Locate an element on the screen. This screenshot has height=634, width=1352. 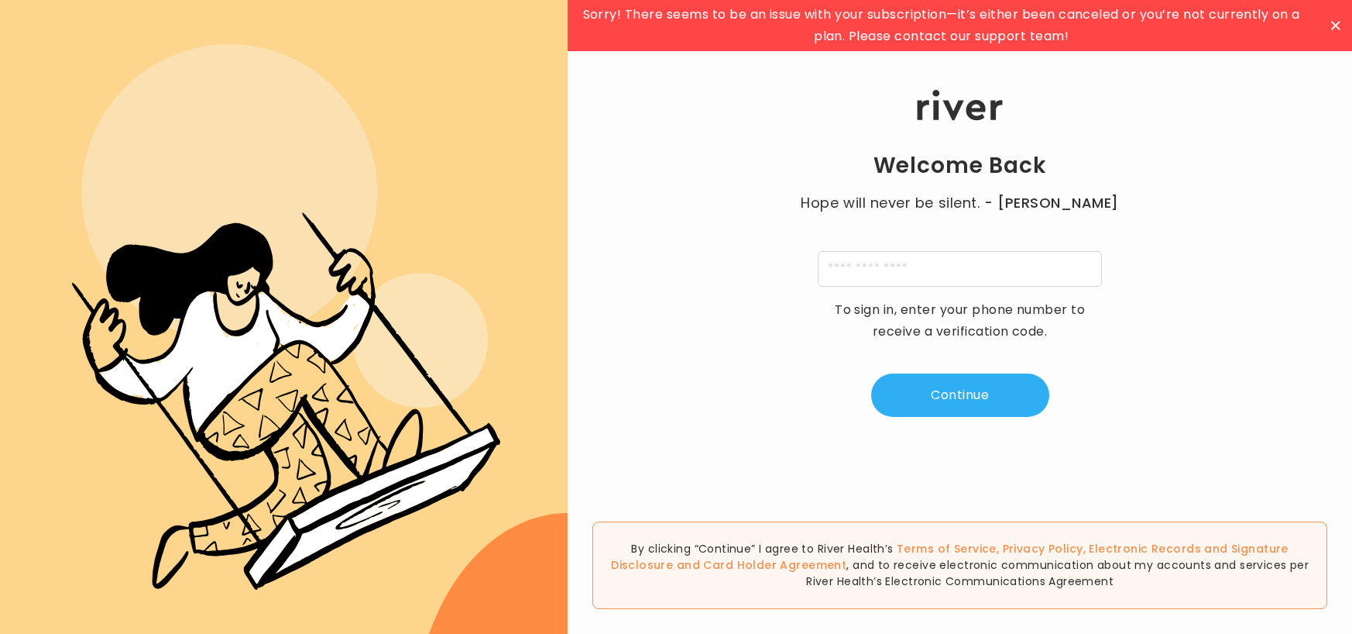
a: Terms of Service is located at coordinates (946, 548).